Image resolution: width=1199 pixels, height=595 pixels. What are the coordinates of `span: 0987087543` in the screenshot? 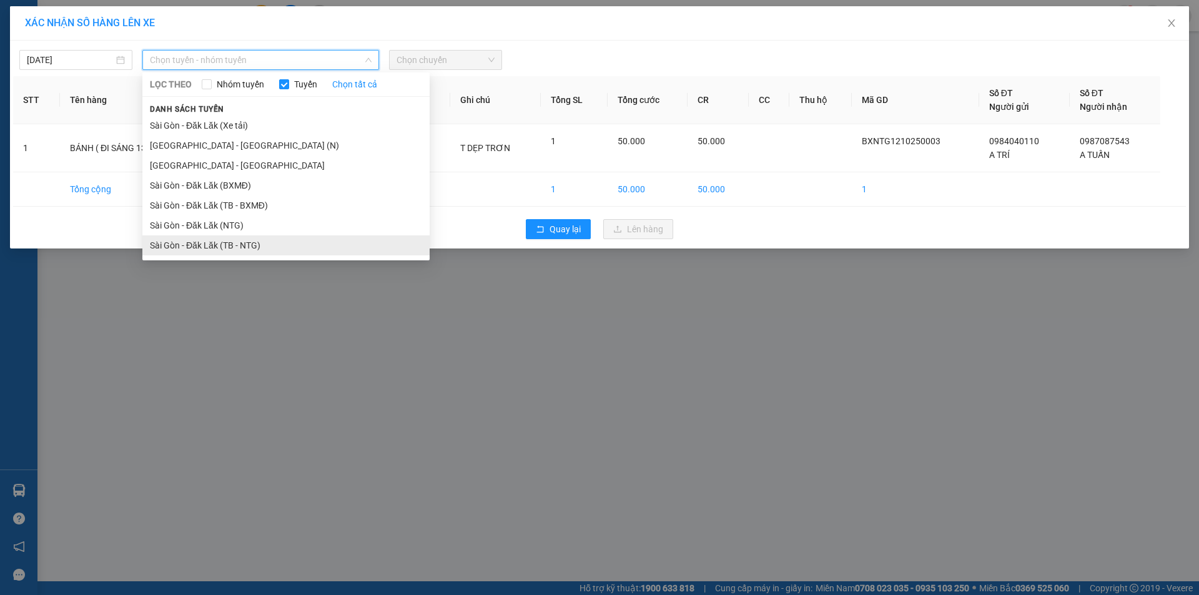 It's located at (1104, 141).